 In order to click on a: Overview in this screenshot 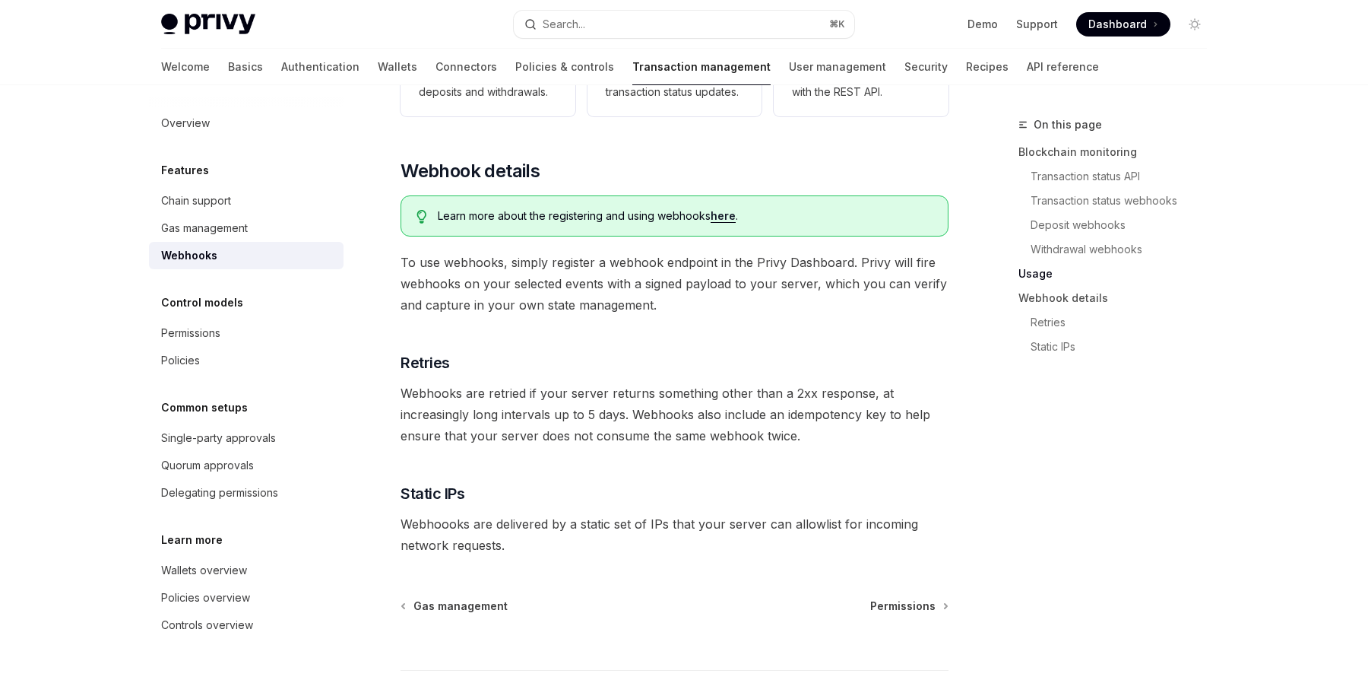, I will do `click(246, 123)`.